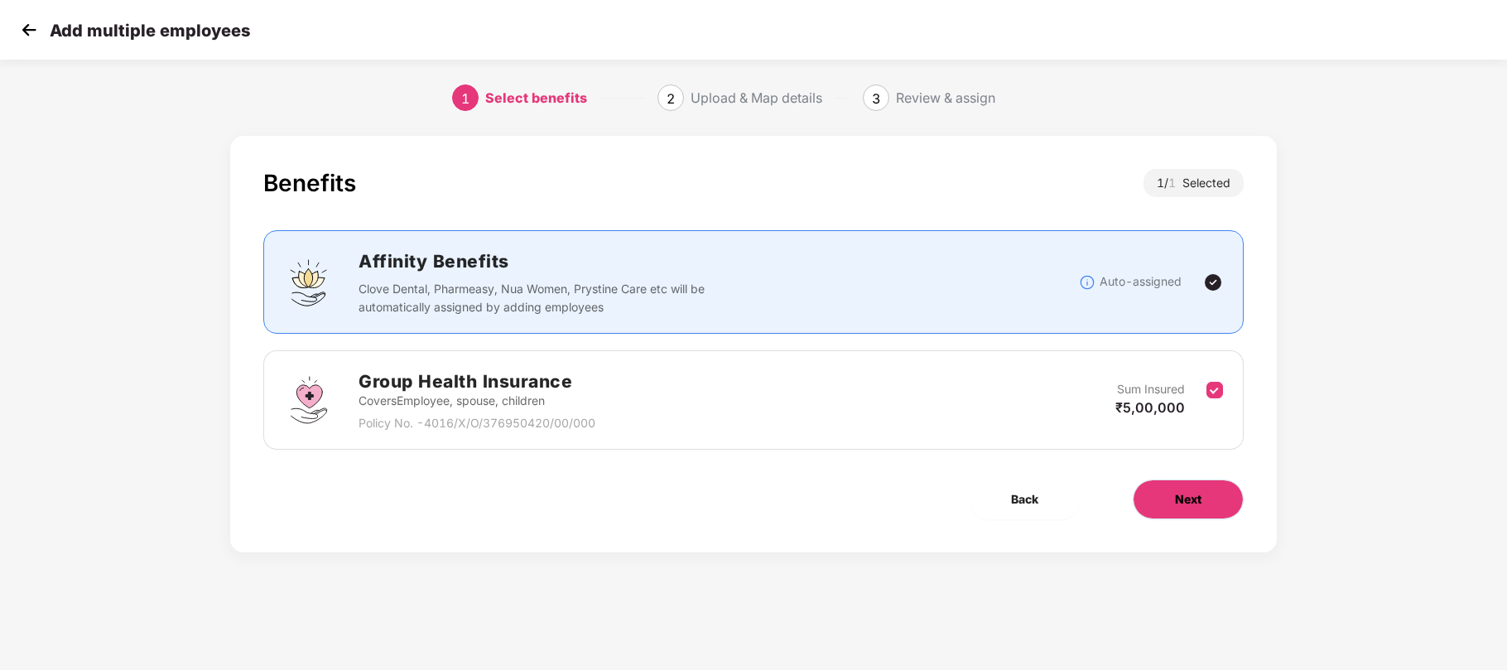 This screenshot has height=670, width=1507. I want to click on h2: Group Health Insurance, so click(477, 381).